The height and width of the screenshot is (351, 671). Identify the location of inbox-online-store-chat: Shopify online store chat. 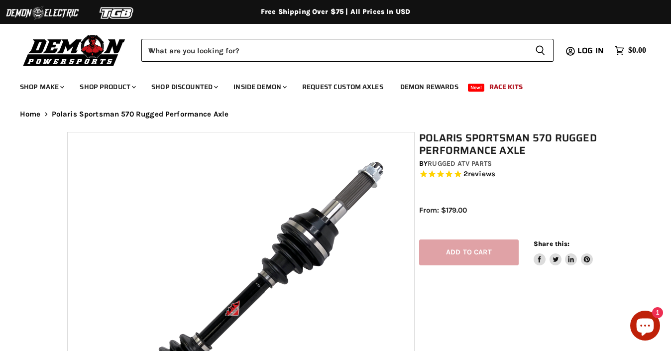
(645, 326).